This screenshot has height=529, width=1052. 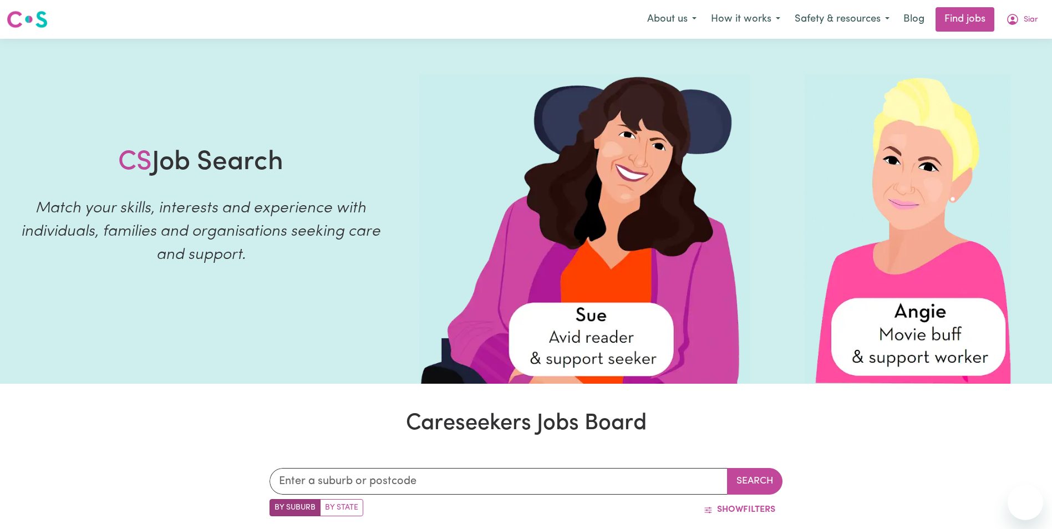 What do you see at coordinates (745, 19) in the screenshot?
I see `button: How it works` at bounding box center [745, 19].